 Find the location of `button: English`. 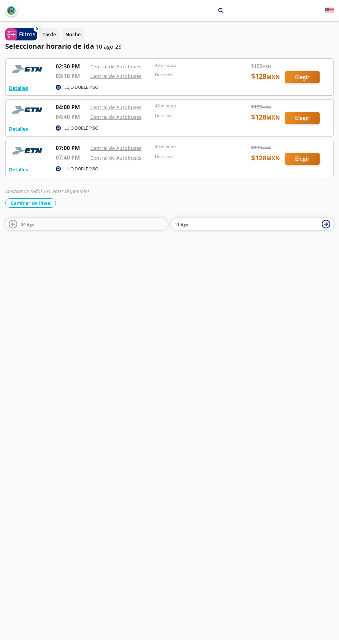

button: English is located at coordinates (329, 10).